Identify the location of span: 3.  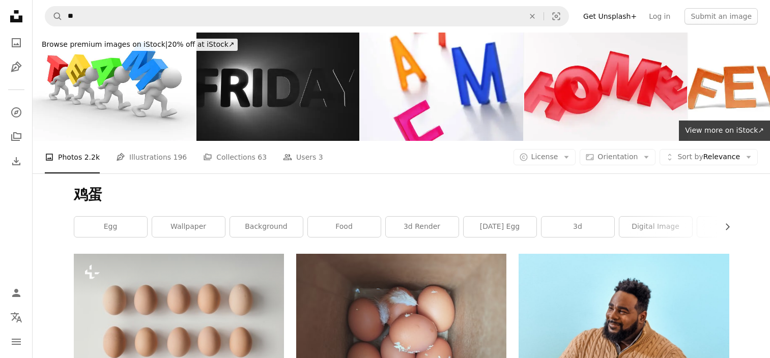
(321, 157).